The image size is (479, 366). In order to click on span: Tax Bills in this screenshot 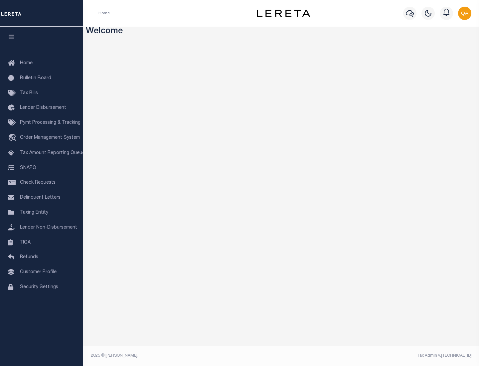, I will do `click(29, 93)`.